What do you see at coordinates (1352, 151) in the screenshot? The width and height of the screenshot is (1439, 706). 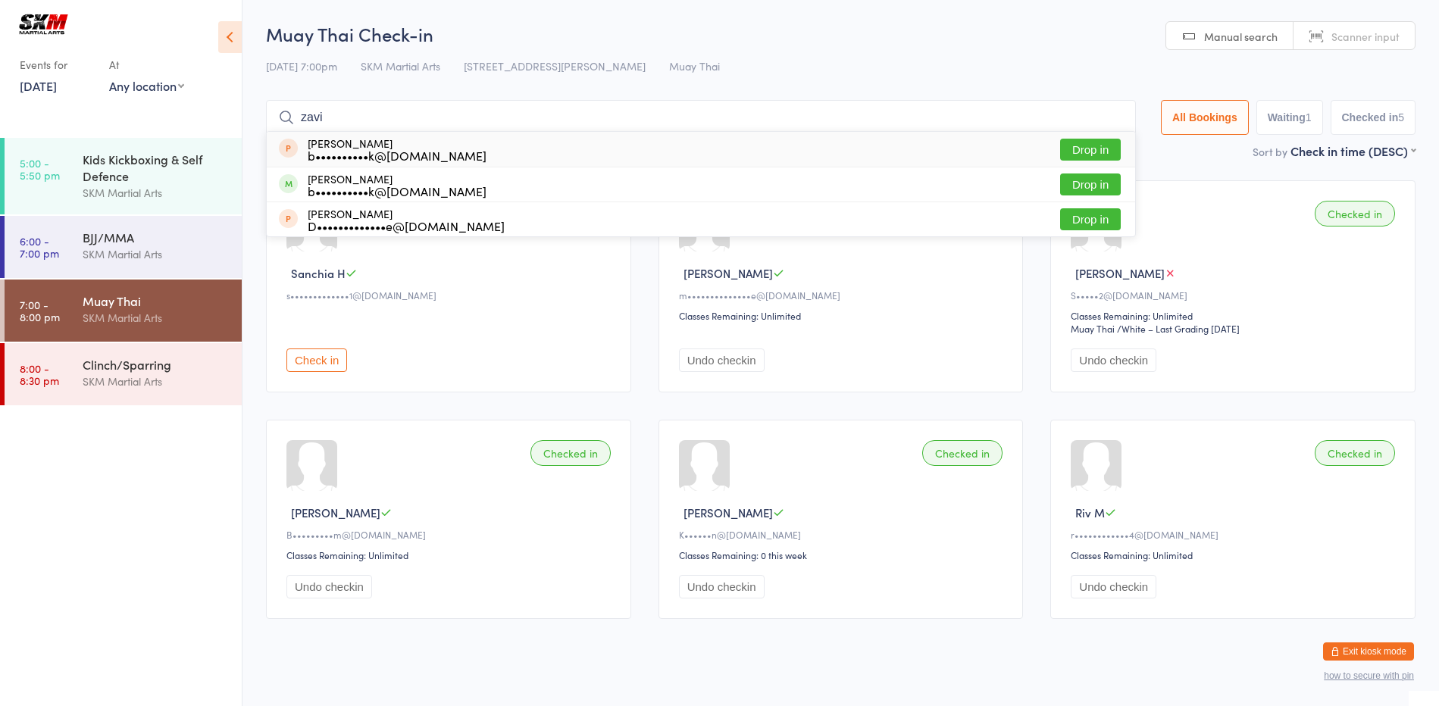 I see `div: Check in time (DESC)` at bounding box center [1352, 151].